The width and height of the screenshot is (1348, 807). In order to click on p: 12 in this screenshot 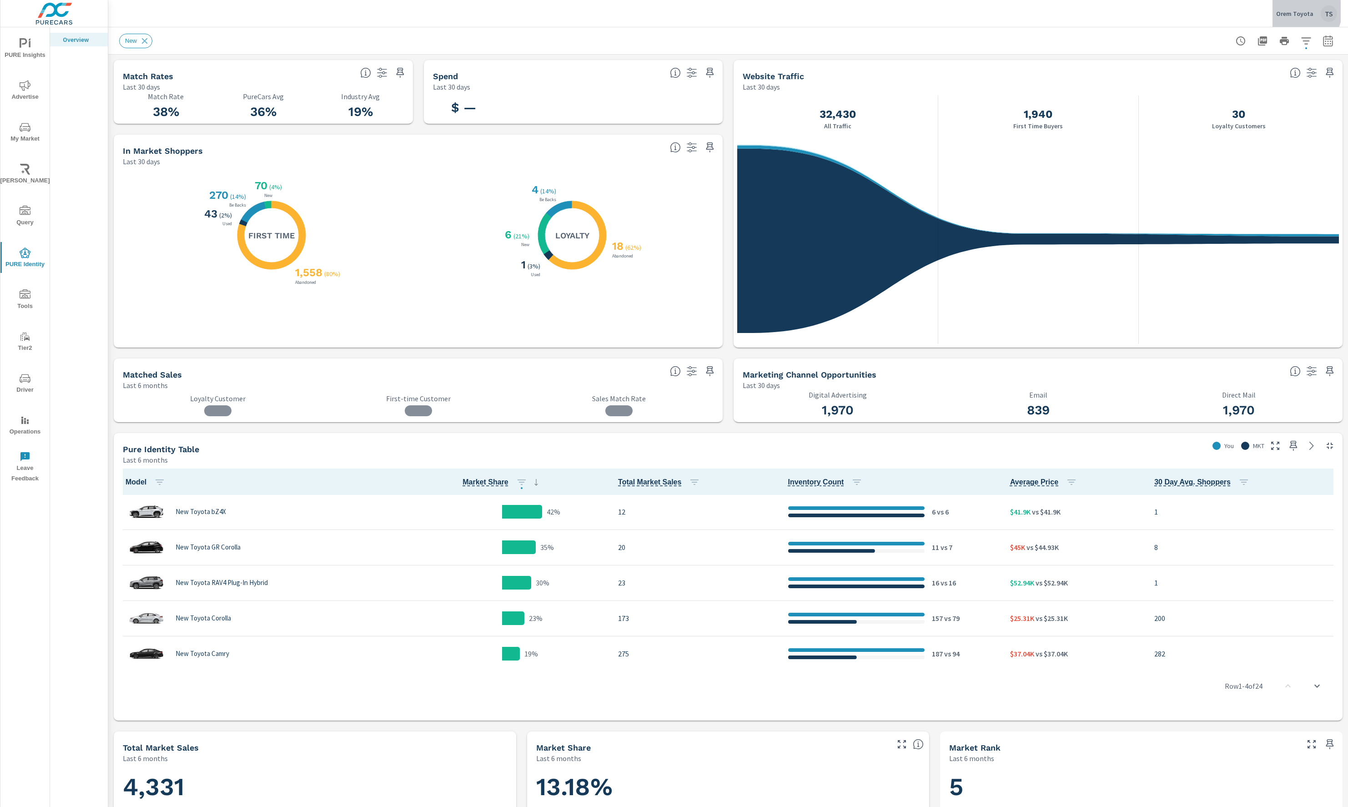, I will do `click(696, 512)`.